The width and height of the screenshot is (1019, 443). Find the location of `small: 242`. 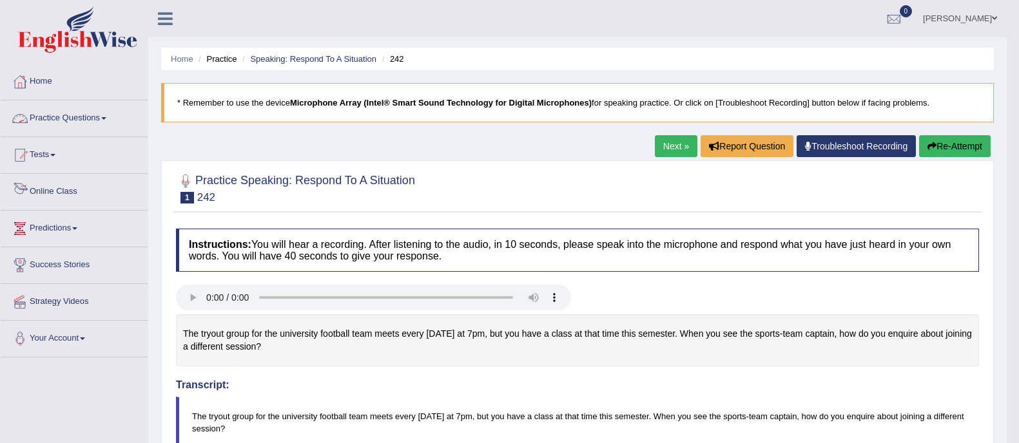

small: 242 is located at coordinates (206, 197).